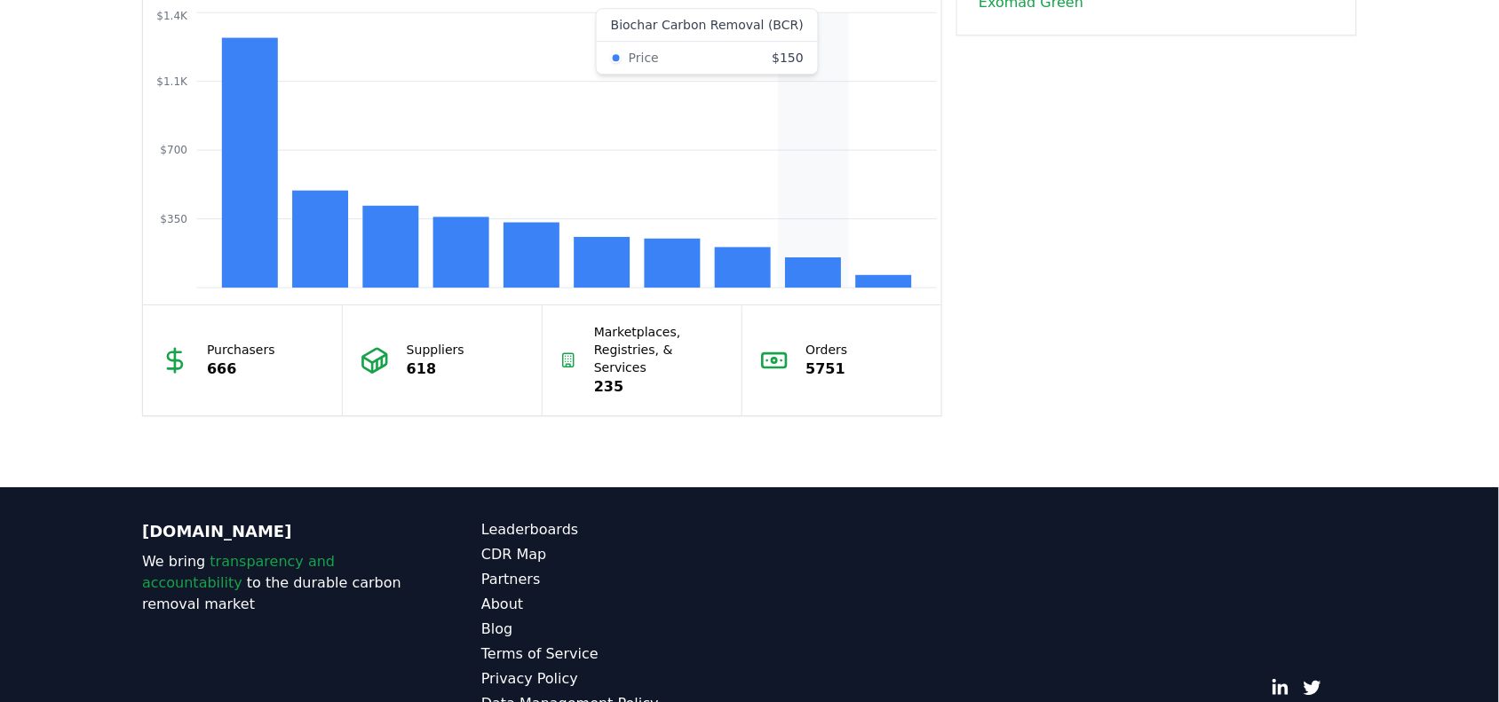  I want to click on a: Leaderboards, so click(615, 530).